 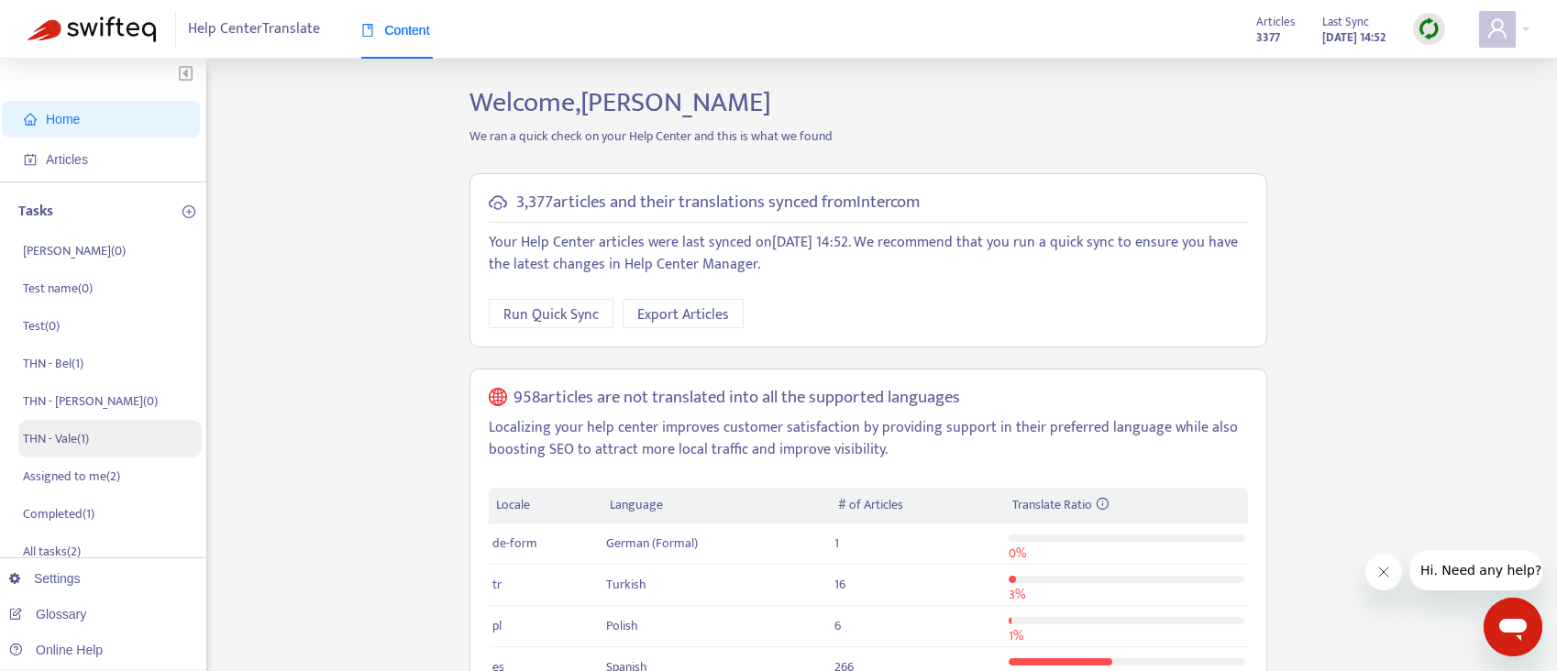 I want to click on span: pl, so click(x=497, y=625).